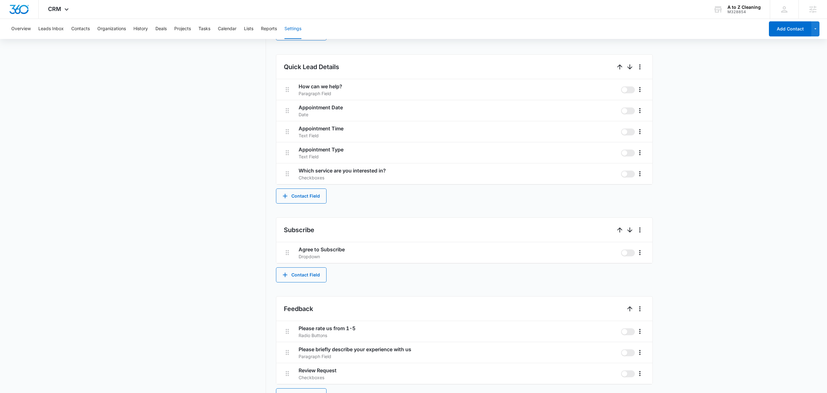 The height and width of the screenshot is (393, 827). Describe the element at coordinates (457, 86) in the screenshot. I see `h3: How can we help?` at that location.